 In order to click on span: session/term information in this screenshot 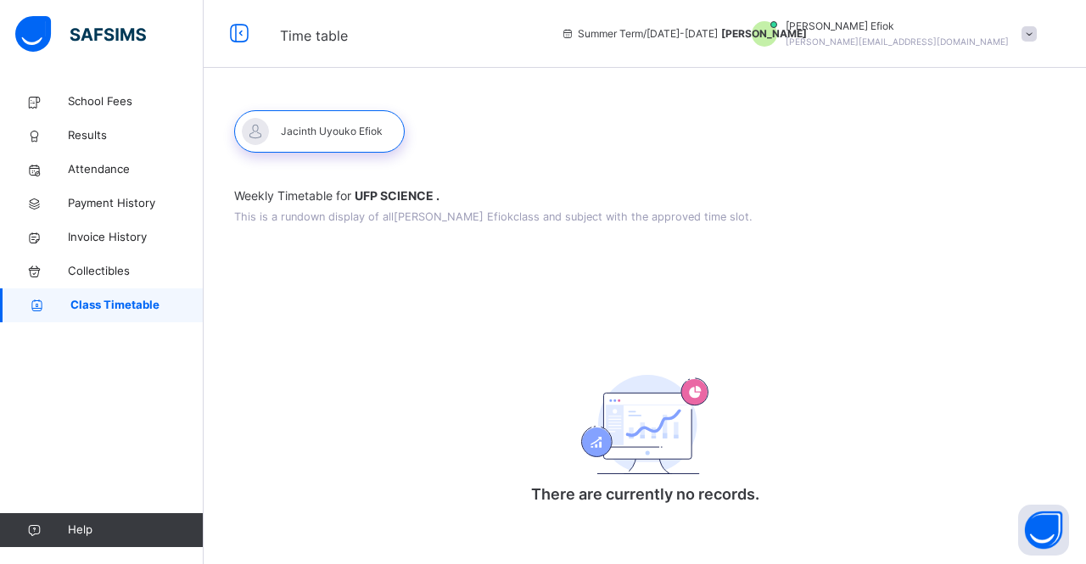, I will do `click(639, 34)`.